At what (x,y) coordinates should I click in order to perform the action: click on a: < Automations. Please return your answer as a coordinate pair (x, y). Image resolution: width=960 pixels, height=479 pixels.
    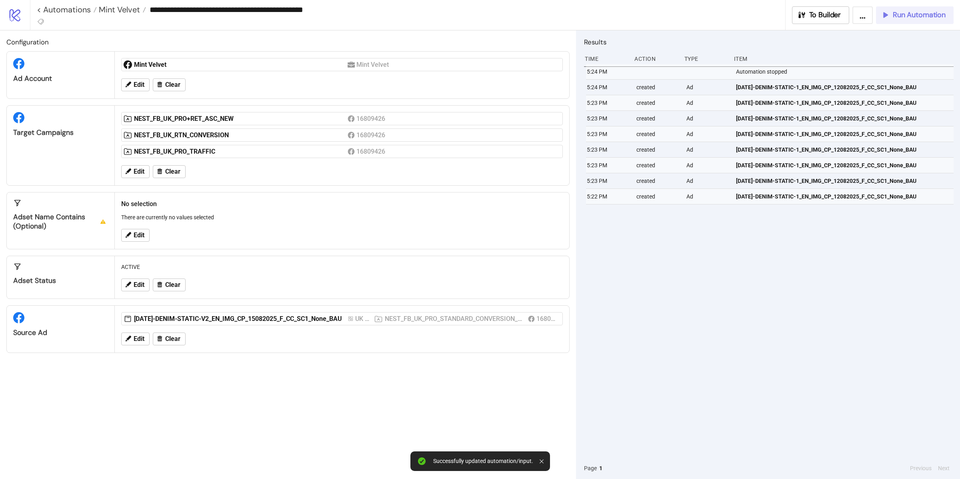
    Looking at the image, I should click on (67, 10).